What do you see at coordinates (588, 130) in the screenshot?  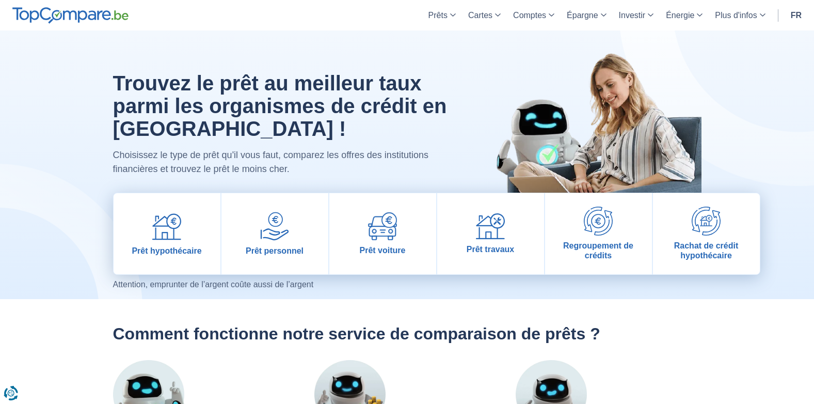 I see `img: image-hero` at bounding box center [588, 130].